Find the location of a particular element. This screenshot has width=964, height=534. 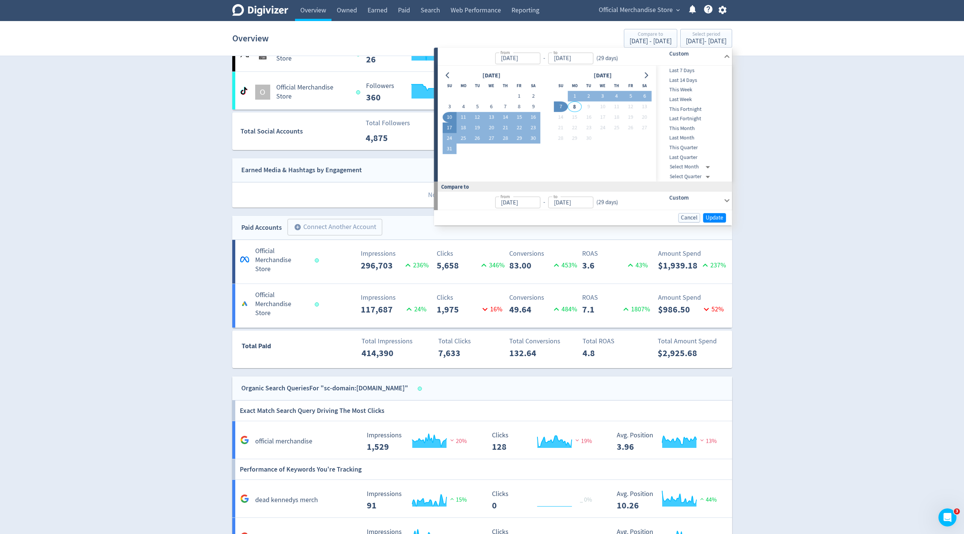

button: Go to next month is located at coordinates (646, 75).